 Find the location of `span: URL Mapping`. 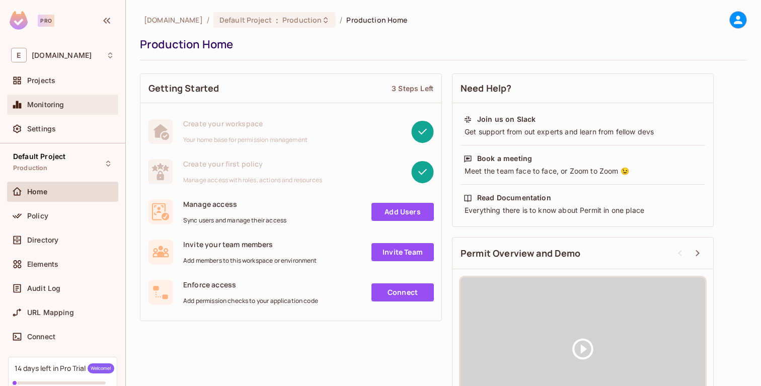

span: URL Mapping is located at coordinates (50, 313).